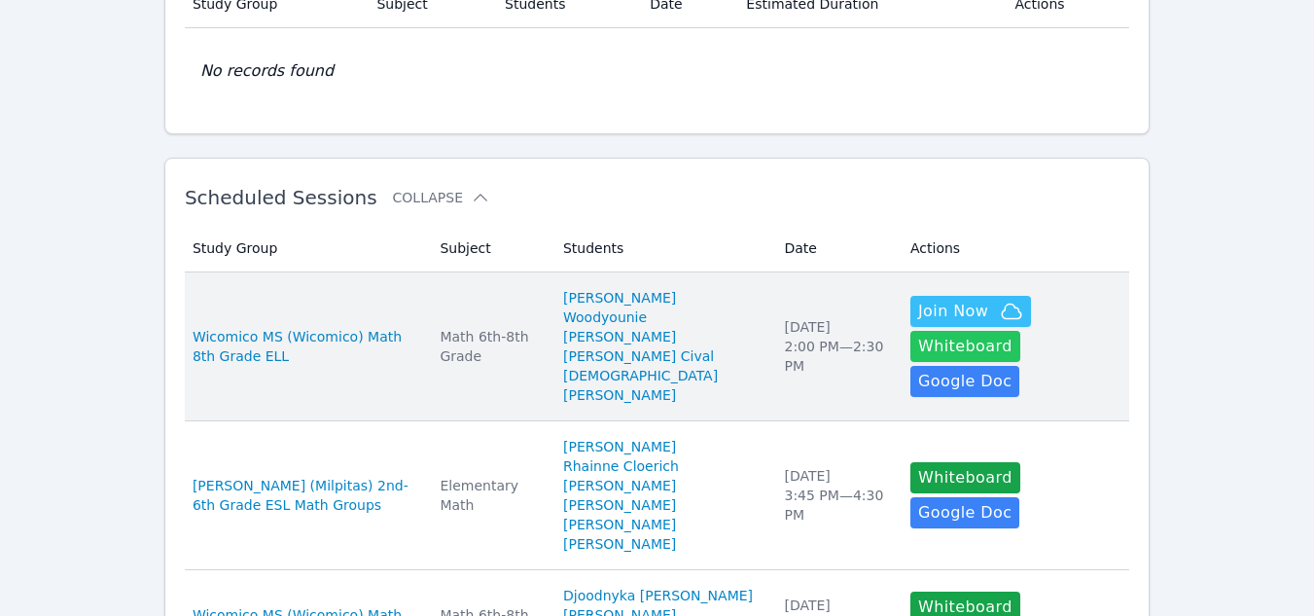  I want to click on th: Students, so click(662, 248).